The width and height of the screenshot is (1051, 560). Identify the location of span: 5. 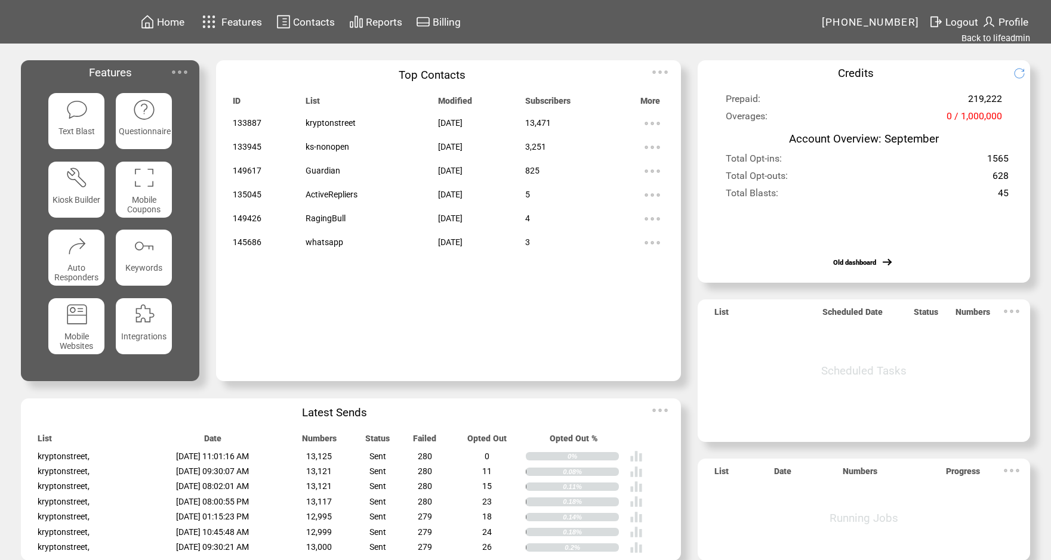
(527, 195).